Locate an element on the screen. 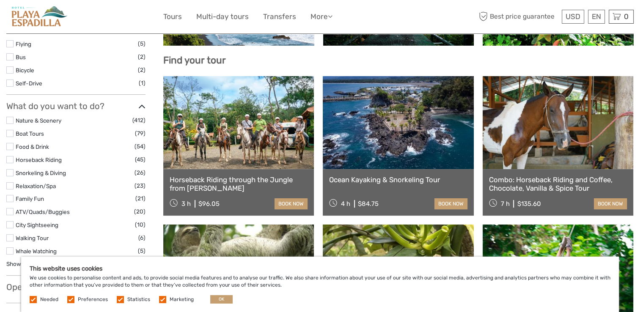 The width and height of the screenshot is (640, 312). a: Snorkeling & Diving is located at coordinates (41, 173).